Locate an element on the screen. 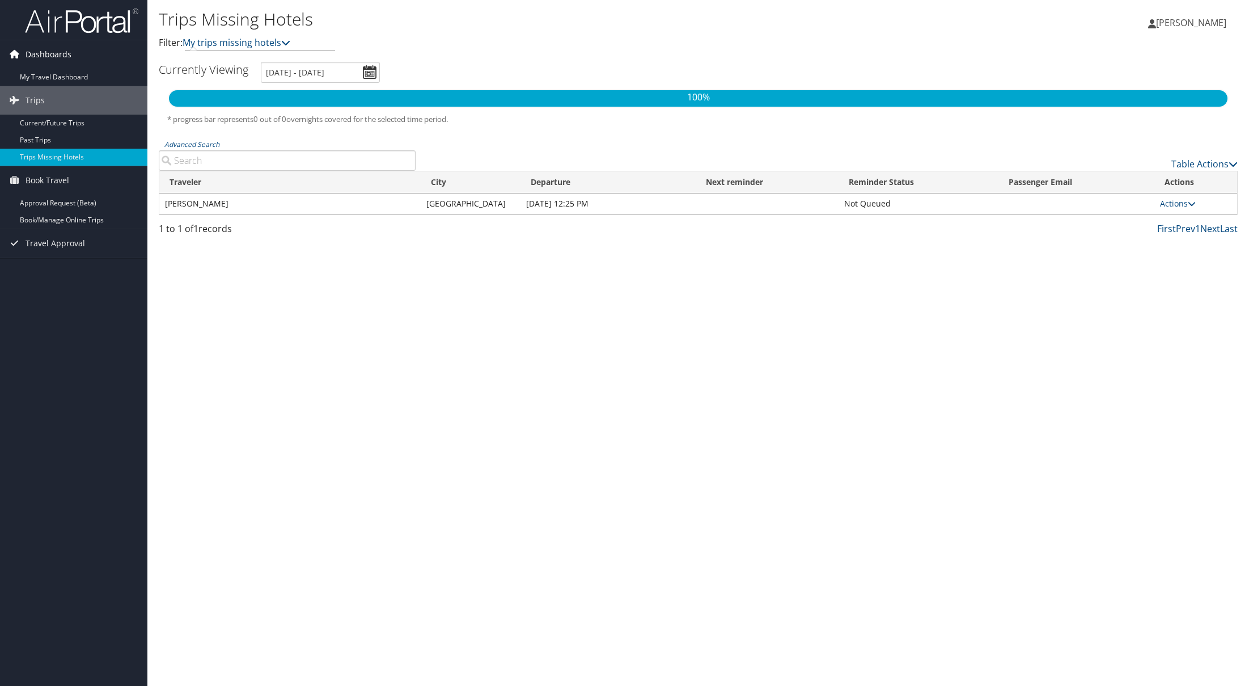  span: Dashboards is located at coordinates (48, 54).